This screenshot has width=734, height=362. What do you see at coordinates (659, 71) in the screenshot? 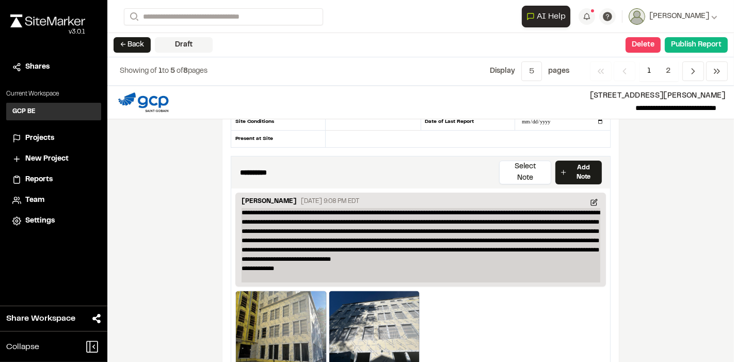
I see `nav: Navigation` at bounding box center [659, 71].